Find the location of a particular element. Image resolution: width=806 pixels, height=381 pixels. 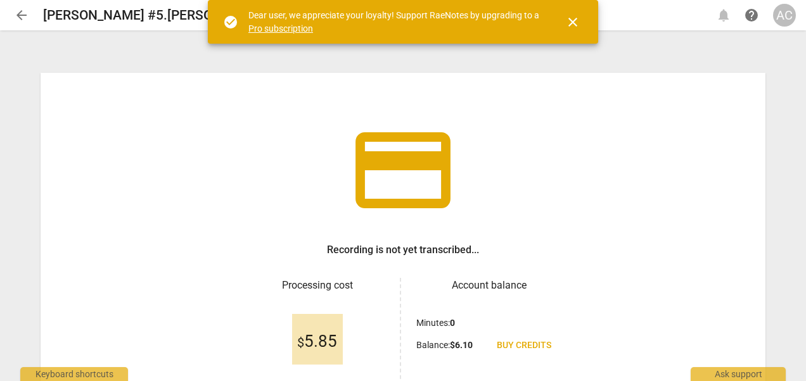

p: Balance : is located at coordinates (444, 345).